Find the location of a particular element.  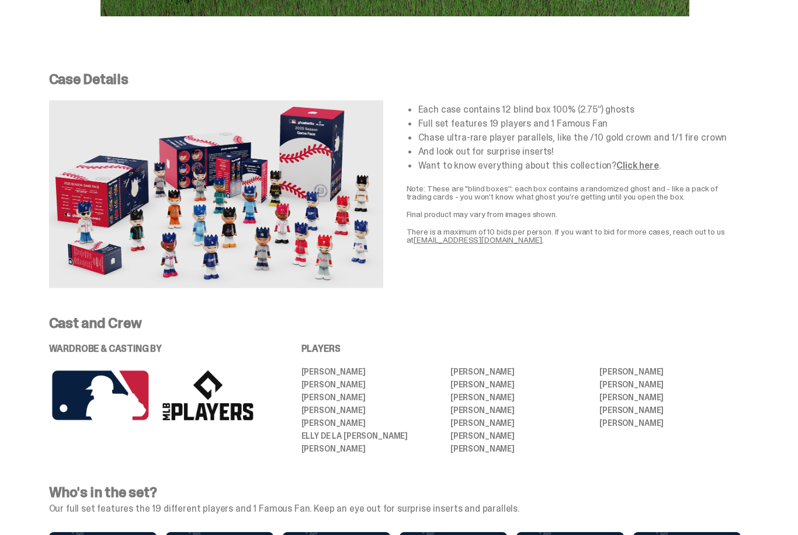

p: Our full set features the 19 different players and 1 Famous Fan. Keep an eye out for surprise ins... is located at coordinates (395, 509).